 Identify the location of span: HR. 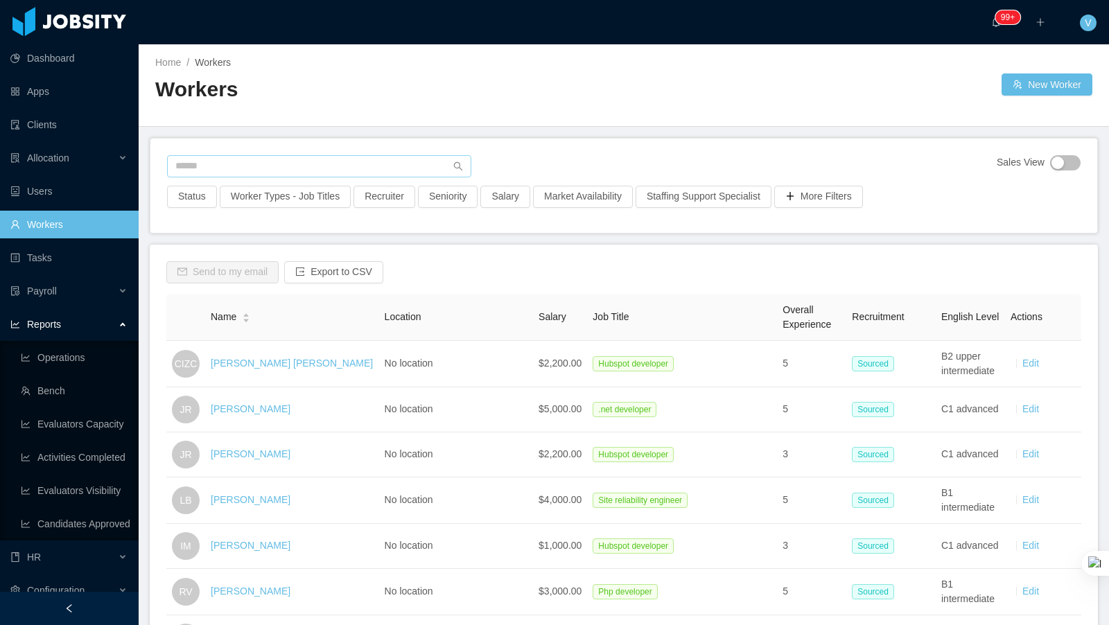
(34, 557).